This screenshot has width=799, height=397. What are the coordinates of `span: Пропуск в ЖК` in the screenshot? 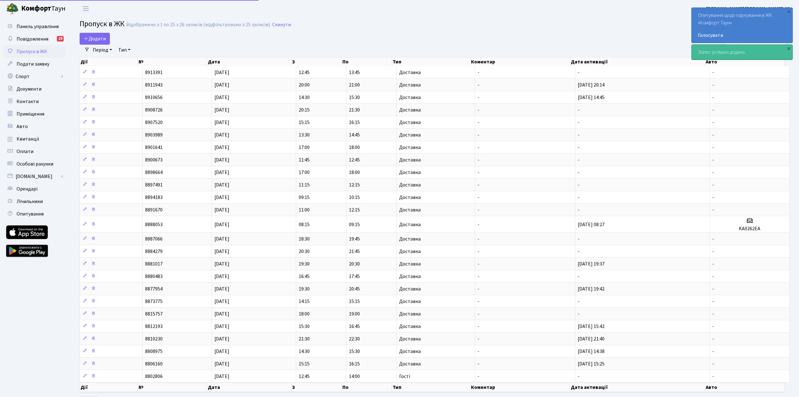 It's located at (102, 24).